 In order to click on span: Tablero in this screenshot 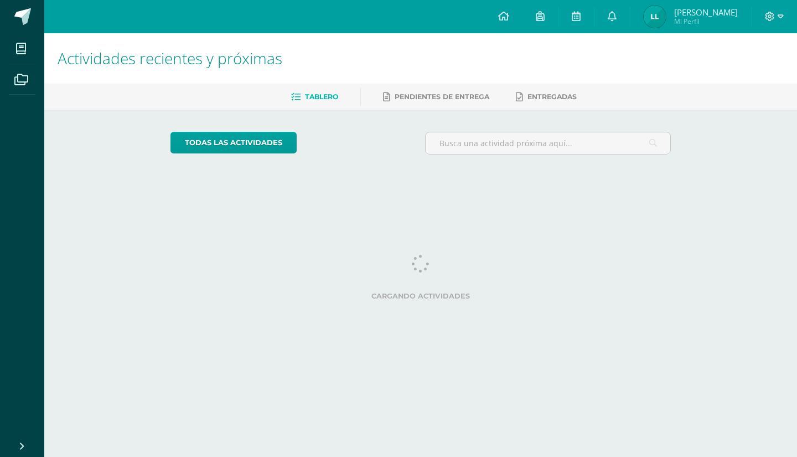, I will do `click(322, 96)`.